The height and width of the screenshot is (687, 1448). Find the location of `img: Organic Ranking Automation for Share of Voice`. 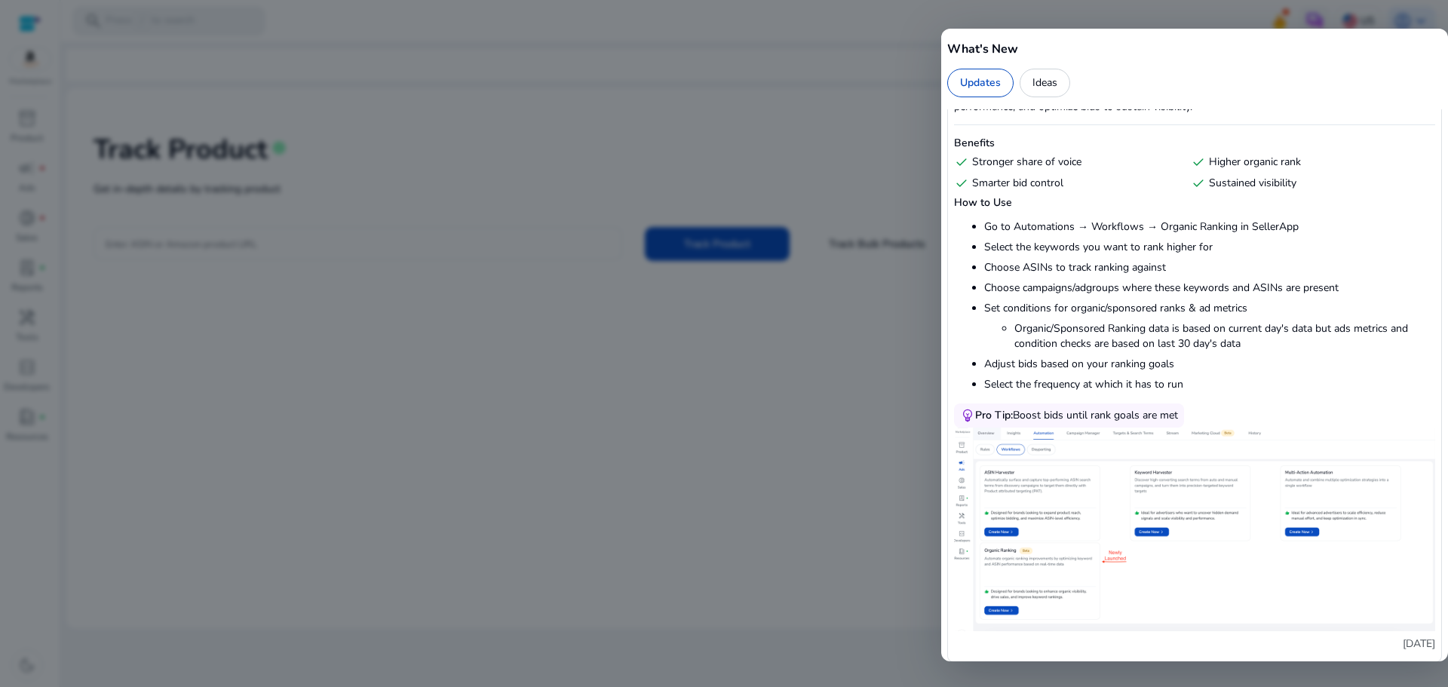

img: Organic Ranking Automation for Share of Voice is located at coordinates (1194, 529).